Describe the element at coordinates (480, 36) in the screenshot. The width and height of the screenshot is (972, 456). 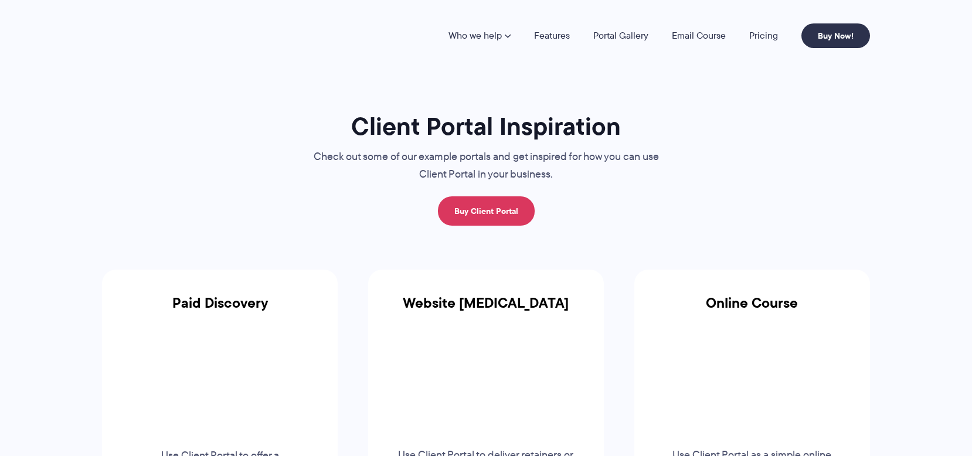
I see `a: Who we help` at that location.